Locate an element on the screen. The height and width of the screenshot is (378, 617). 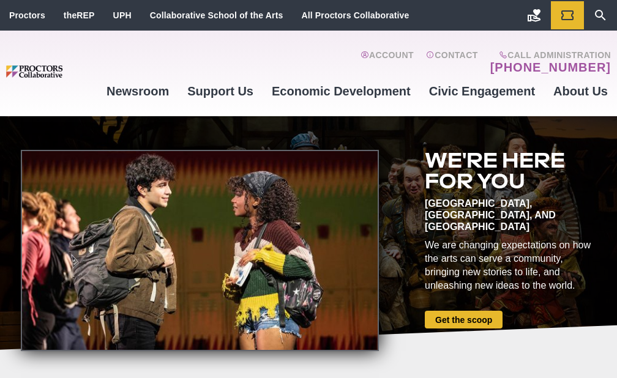
a: Search is located at coordinates (601, 15).